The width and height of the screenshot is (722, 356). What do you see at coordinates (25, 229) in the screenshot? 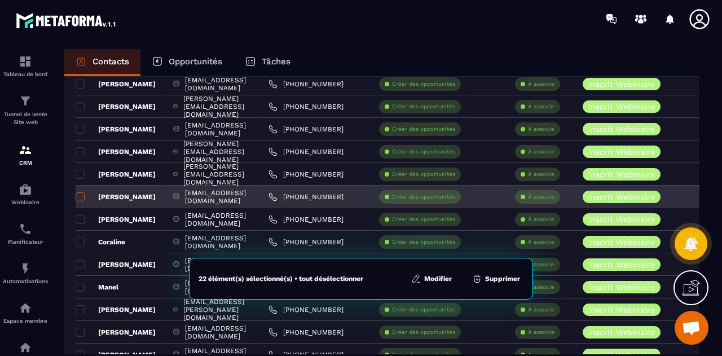
I see `img: scheduler` at bounding box center [25, 229].